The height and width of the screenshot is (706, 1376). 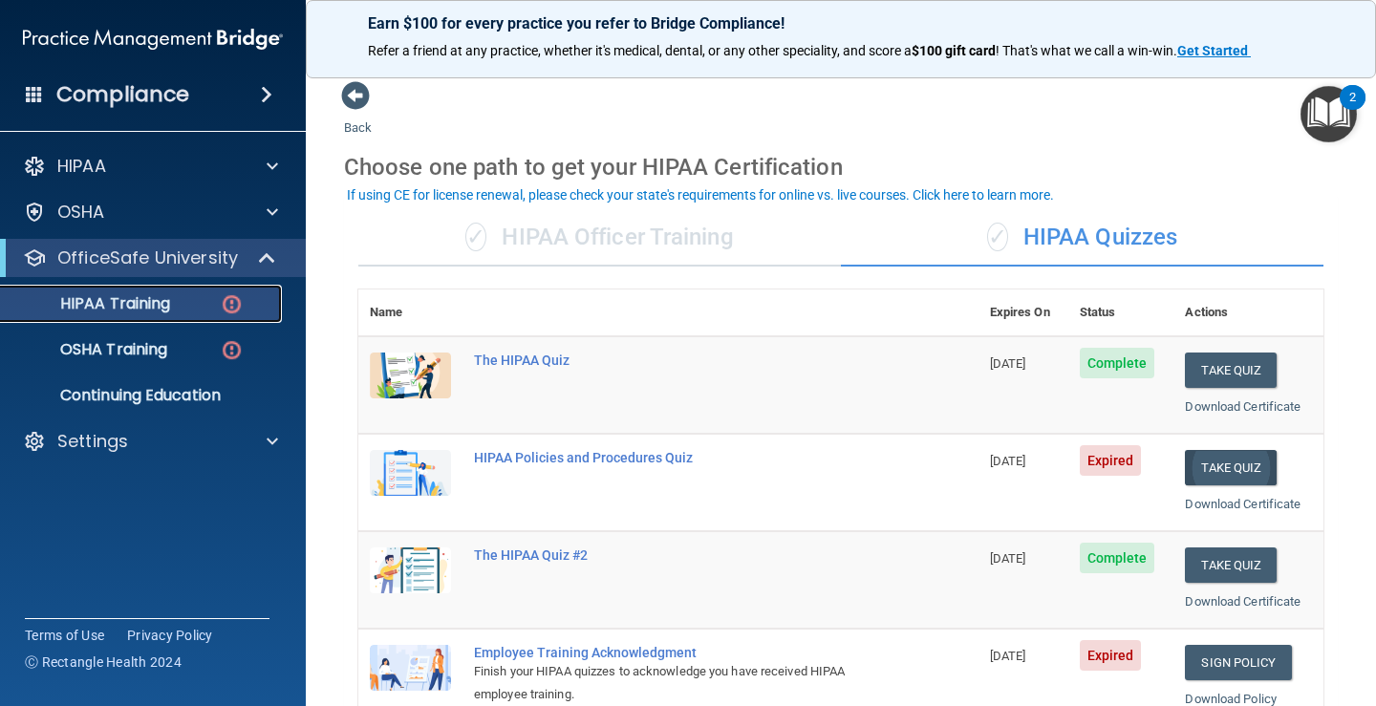 I want to click on th: Name, so click(x=410, y=313).